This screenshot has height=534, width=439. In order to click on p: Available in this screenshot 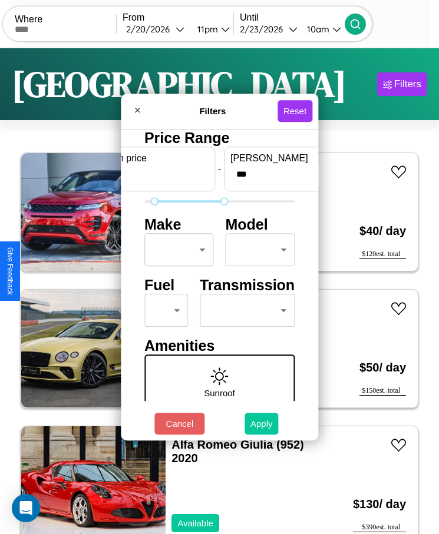, I will do `click(195, 523)`.